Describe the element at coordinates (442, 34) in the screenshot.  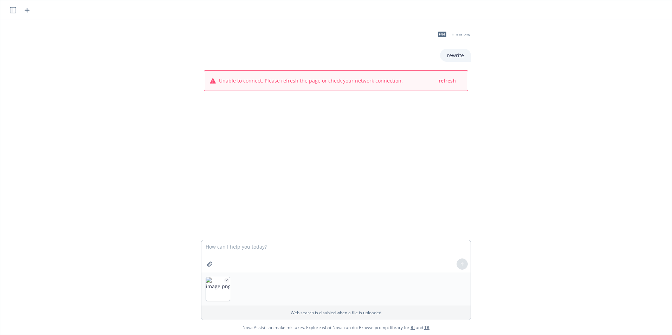
I see `span: png` at that location.